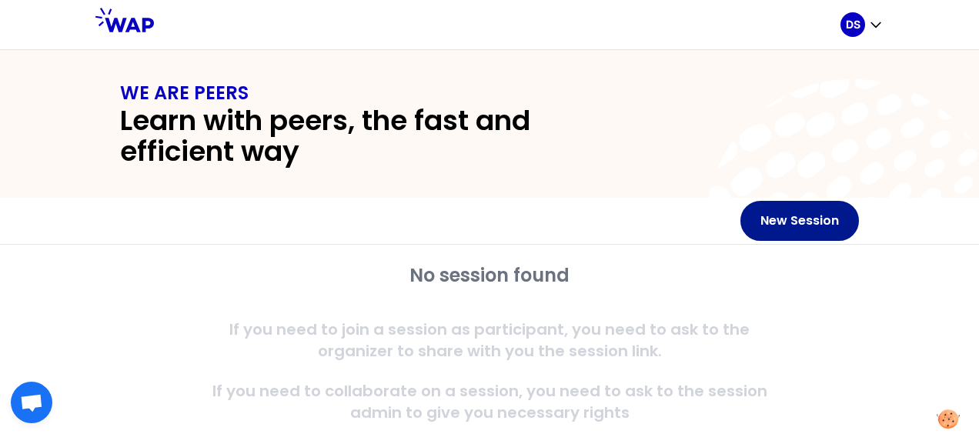  I want to click on h2: No session found, so click(489, 275).